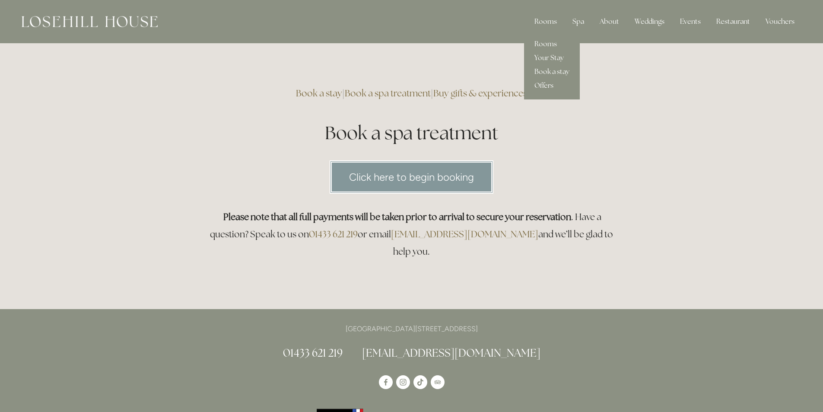 This screenshot has width=823, height=412. What do you see at coordinates (578, 22) in the screenshot?
I see `div: Spa` at bounding box center [578, 22].